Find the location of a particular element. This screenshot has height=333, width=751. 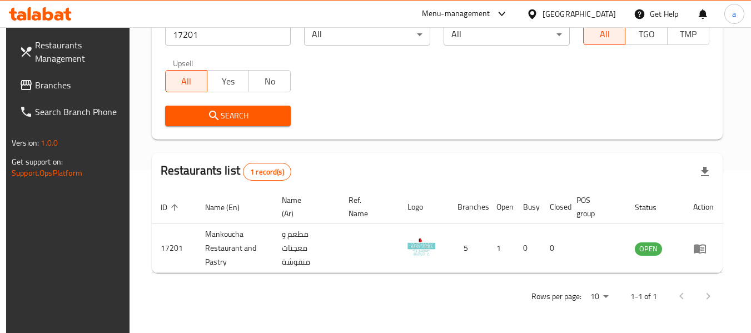

td: Mankoucha Restaurant and Pastry is located at coordinates (235, 248).